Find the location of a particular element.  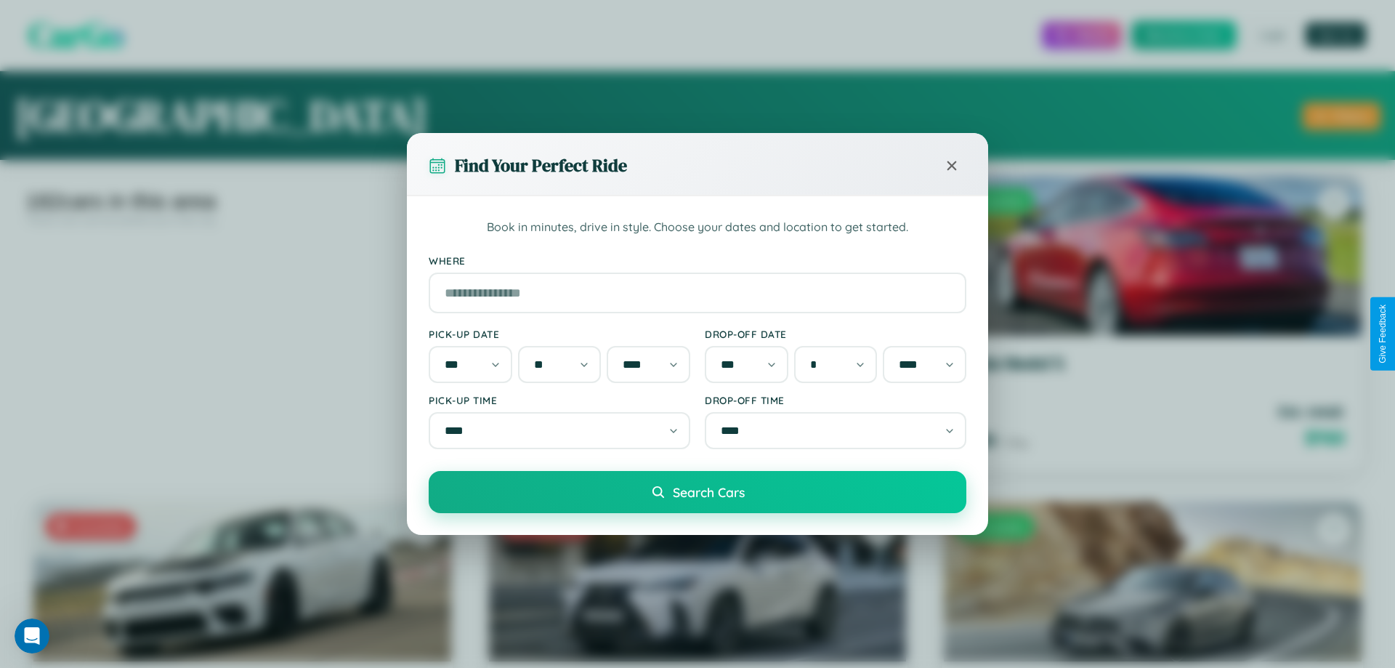

h3: Find Your Perfect Ride is located at coordinates (541, 165).